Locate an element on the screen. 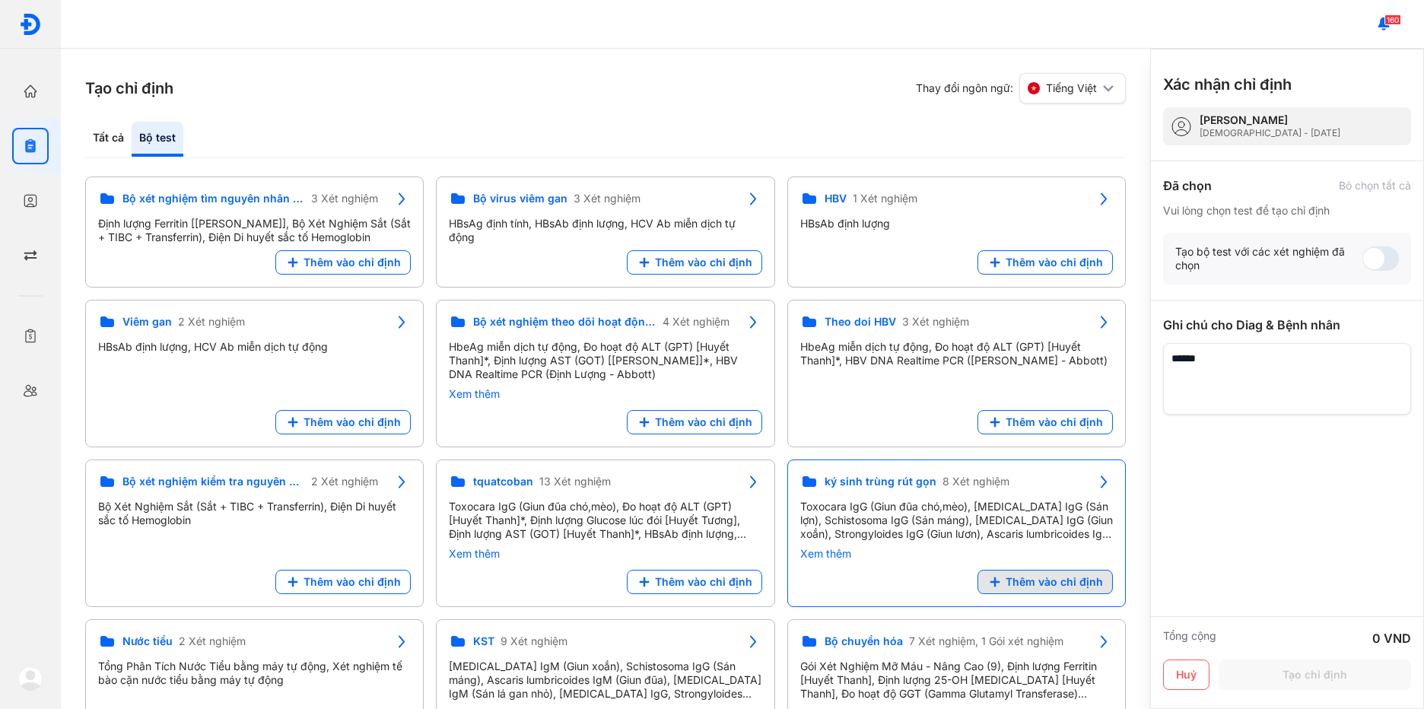  span: 160 is located at coordinates (1393, 20).